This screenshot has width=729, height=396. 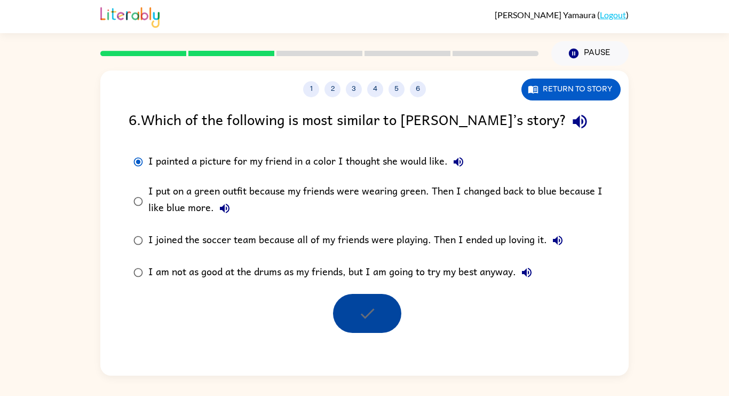 What do you see at coordinates (558, 240) in the screenshot?
I see `button: I joined the soccer team because all of my friends were playing. Then I ended up loving it.` at bounding box center [558, 240].